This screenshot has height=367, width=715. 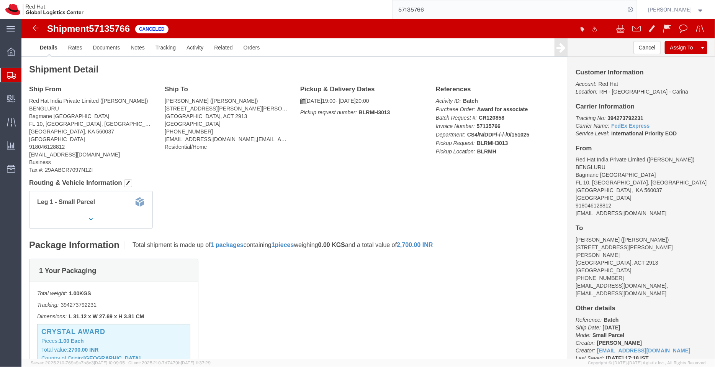 What do you see at coordinates (44, 10) in the screenshot?
I see `img: logo` at bounding box center [44, 10].